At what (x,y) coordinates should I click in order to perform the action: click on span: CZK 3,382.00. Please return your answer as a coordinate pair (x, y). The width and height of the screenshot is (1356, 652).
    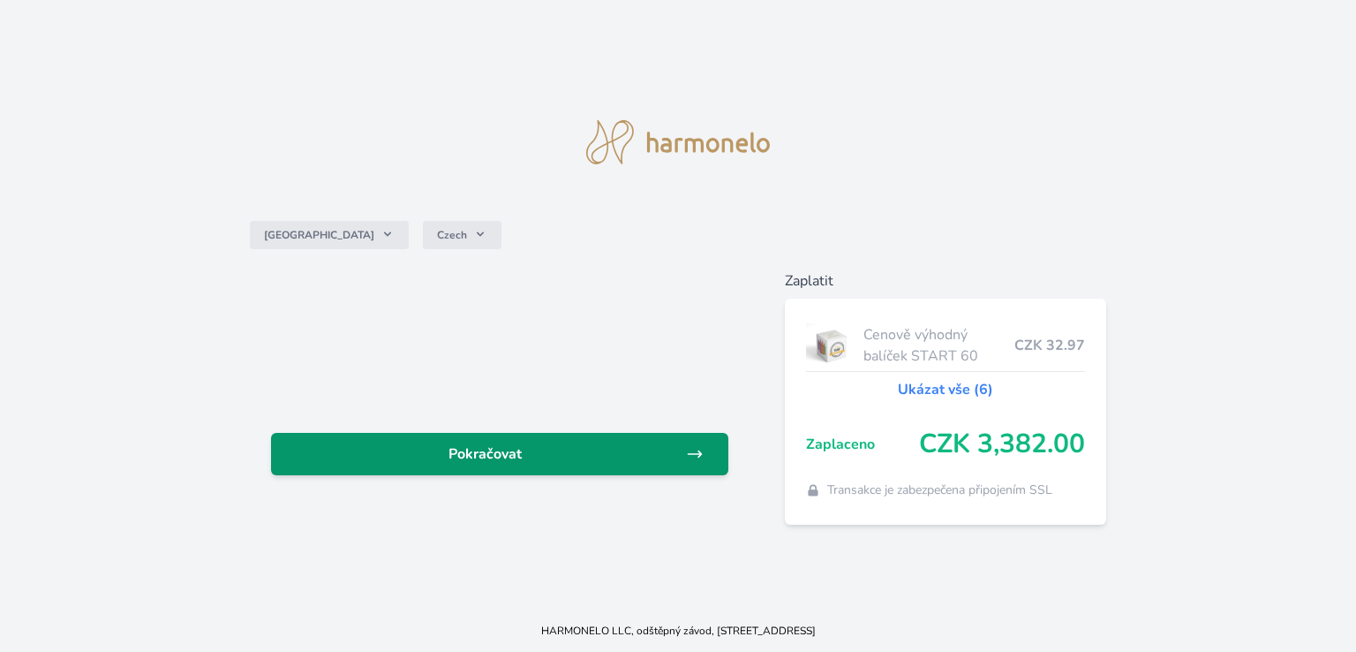
    Looking at the image, I should click on (1002, 444).